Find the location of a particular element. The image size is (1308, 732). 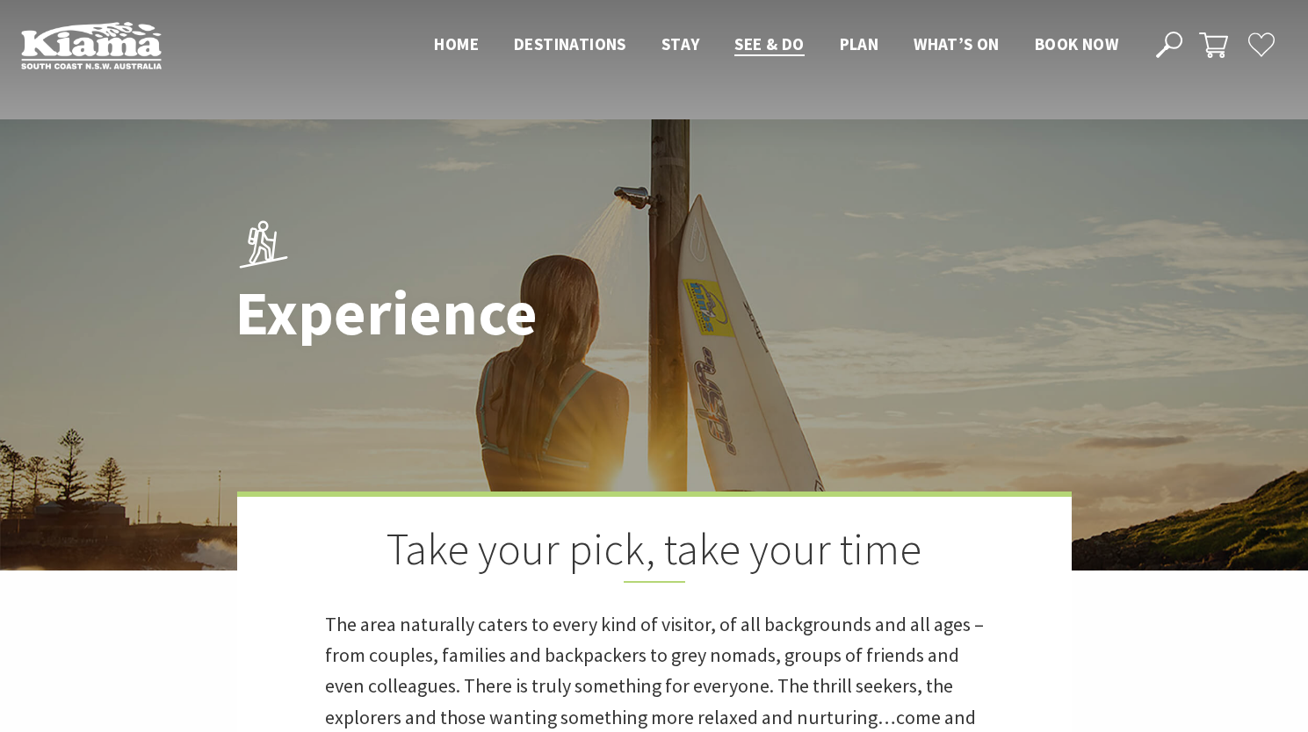

h2: Take your pick, take your time is located at coordinates (654, 553).